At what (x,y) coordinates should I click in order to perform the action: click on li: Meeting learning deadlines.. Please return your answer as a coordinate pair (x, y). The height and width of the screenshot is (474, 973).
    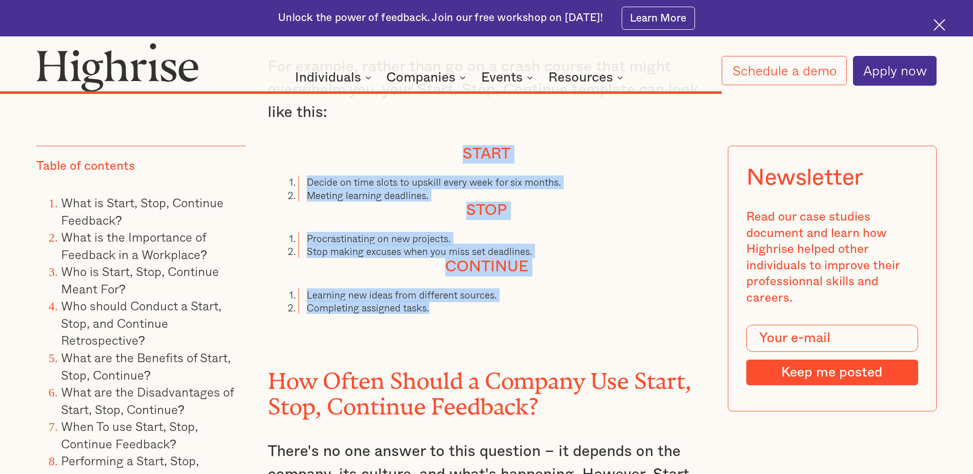
    Looking at the image, I should click on (502, 195).